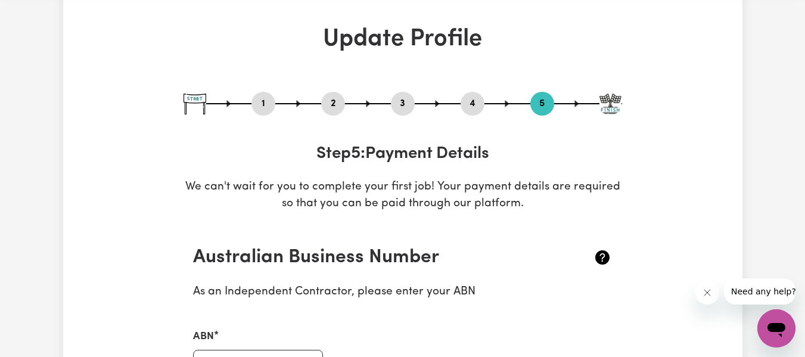 The height and width of the screenshot is (357, 805). What do you see at coordinates (473, 104) in the screenshot?
I see `button: Go to step 4` at bounding box center [473, 104].